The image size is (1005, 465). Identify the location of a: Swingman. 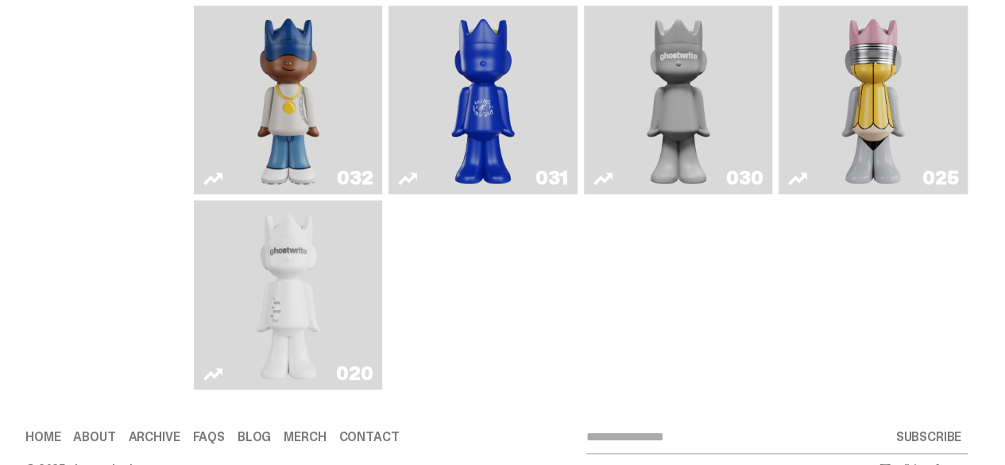
(288, 100).